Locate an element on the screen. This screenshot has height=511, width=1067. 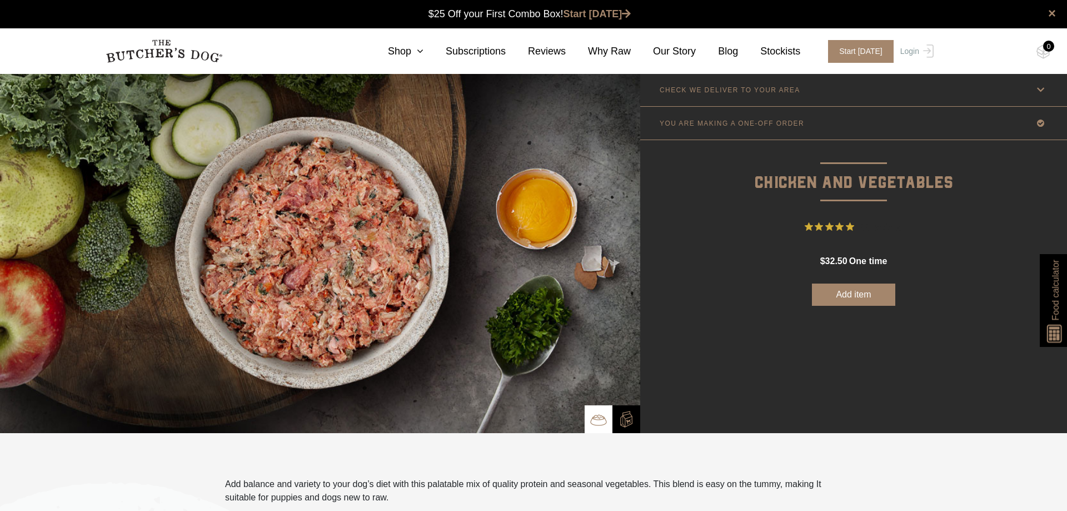
div: 0 is located at coordinates (1049, 46).